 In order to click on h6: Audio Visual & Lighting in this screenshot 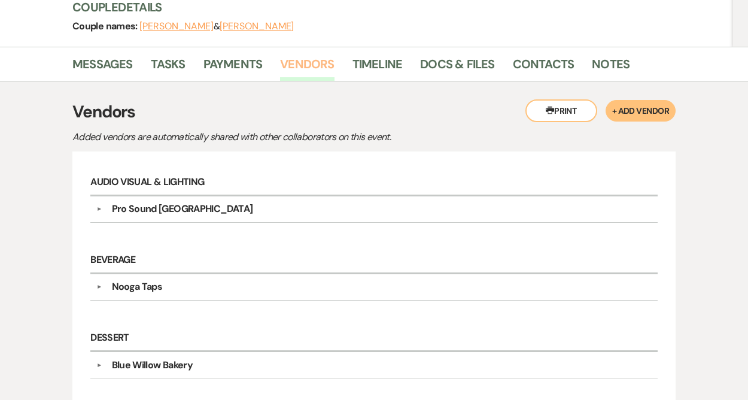, I will do `click(374, 182)`.